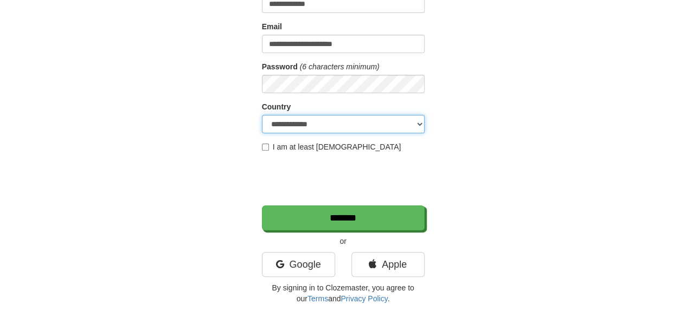 This screenshot has width=686, height=317. I want to click on em: (6 characters minimum), so click(339, 67).